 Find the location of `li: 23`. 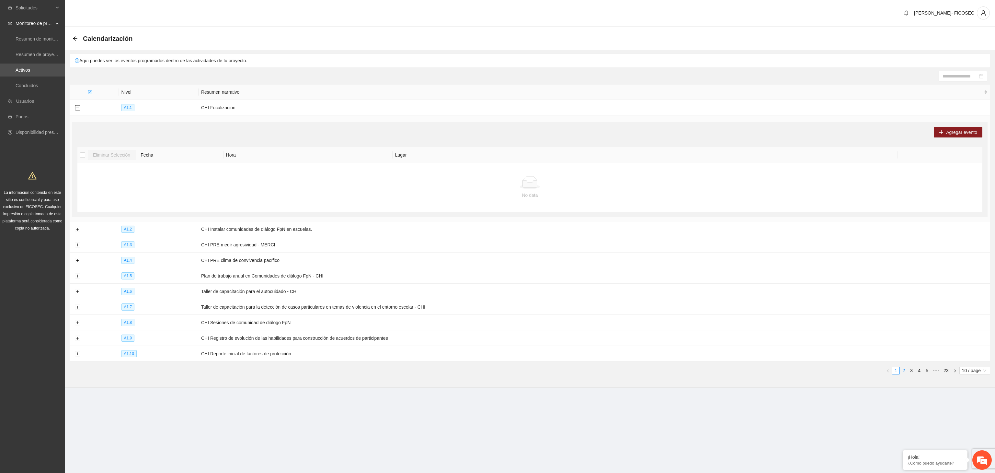

li: 23 is located at coordinates (946, 370).